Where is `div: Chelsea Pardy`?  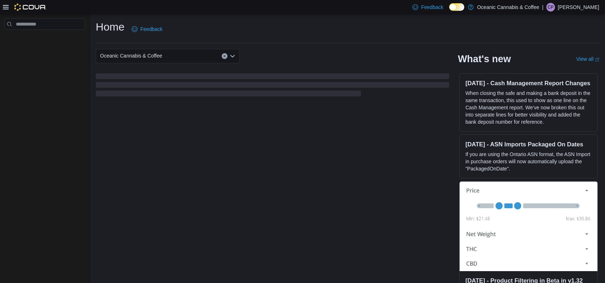
div: Chelsea Pardy is located at coordinates (550, 7).